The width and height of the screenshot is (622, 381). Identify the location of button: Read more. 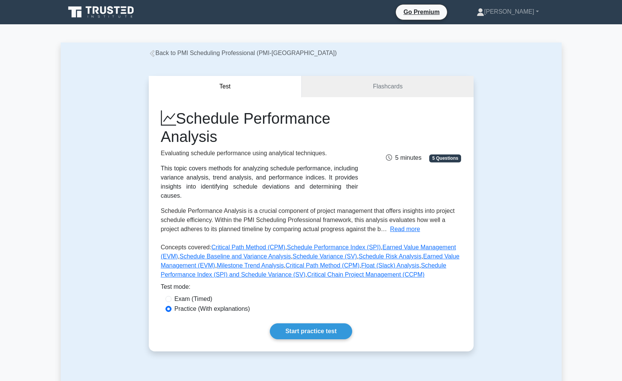
(405, 229).